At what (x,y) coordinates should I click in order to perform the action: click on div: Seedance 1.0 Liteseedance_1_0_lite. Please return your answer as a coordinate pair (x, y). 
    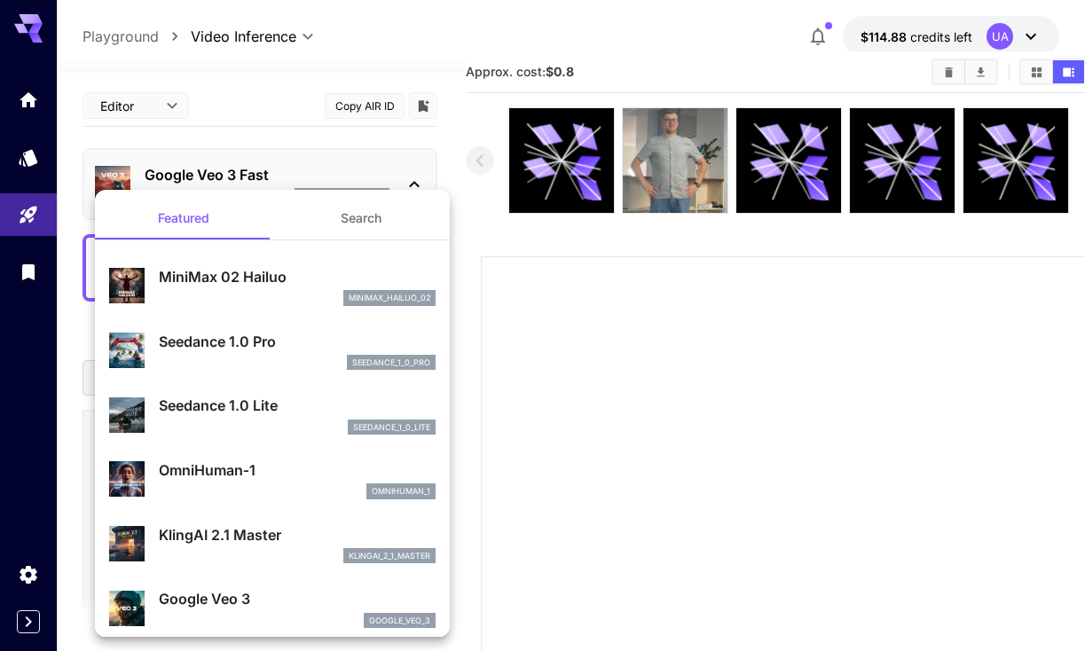
    Looking at the image, I should click on (272, 414).